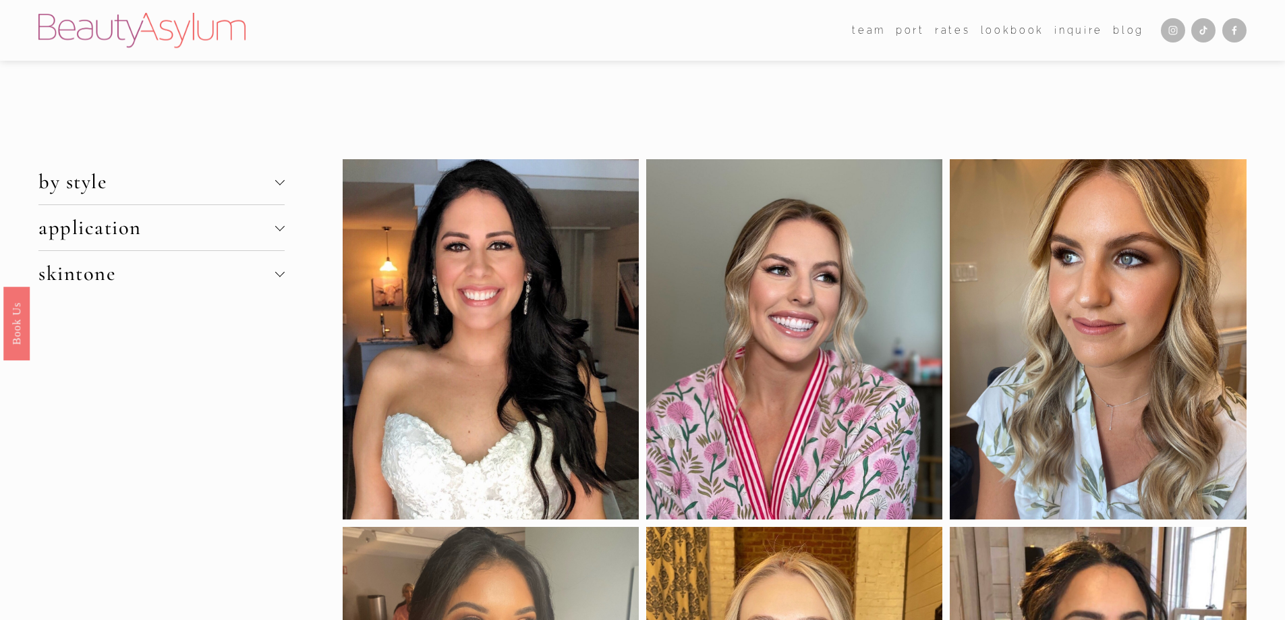  I want to click on a: Rates, so click(953, 30).